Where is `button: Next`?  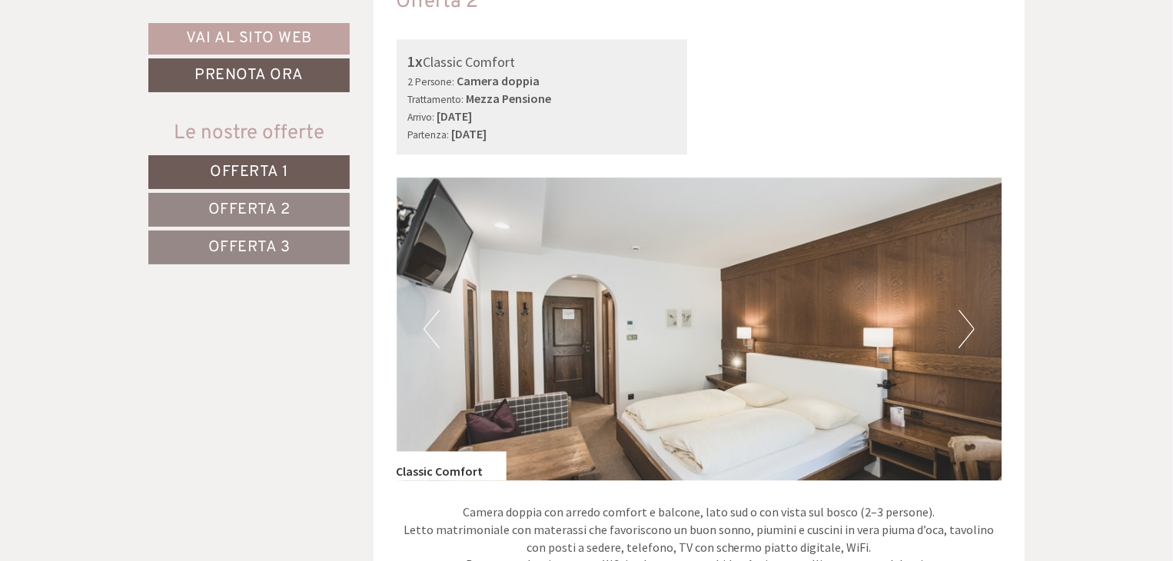 button: Next is located at coordinates (966, 329).